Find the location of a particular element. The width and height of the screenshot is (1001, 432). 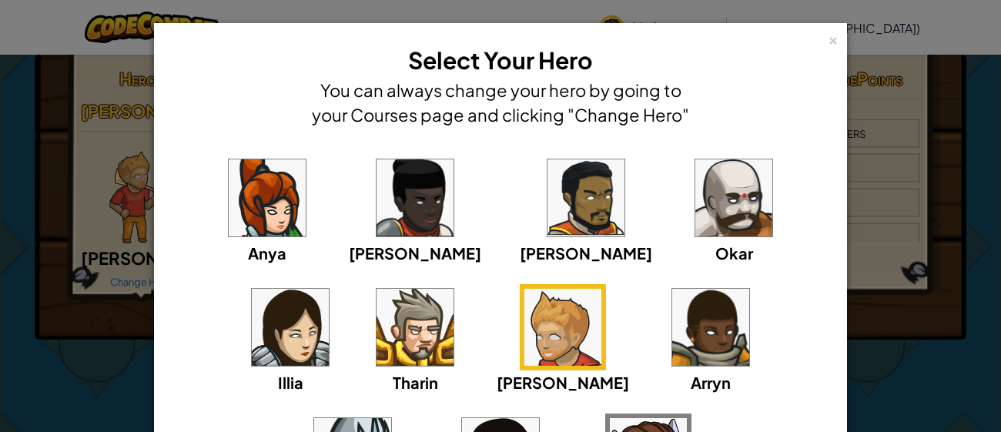

span: Illia is located at coordinates (290, 382).